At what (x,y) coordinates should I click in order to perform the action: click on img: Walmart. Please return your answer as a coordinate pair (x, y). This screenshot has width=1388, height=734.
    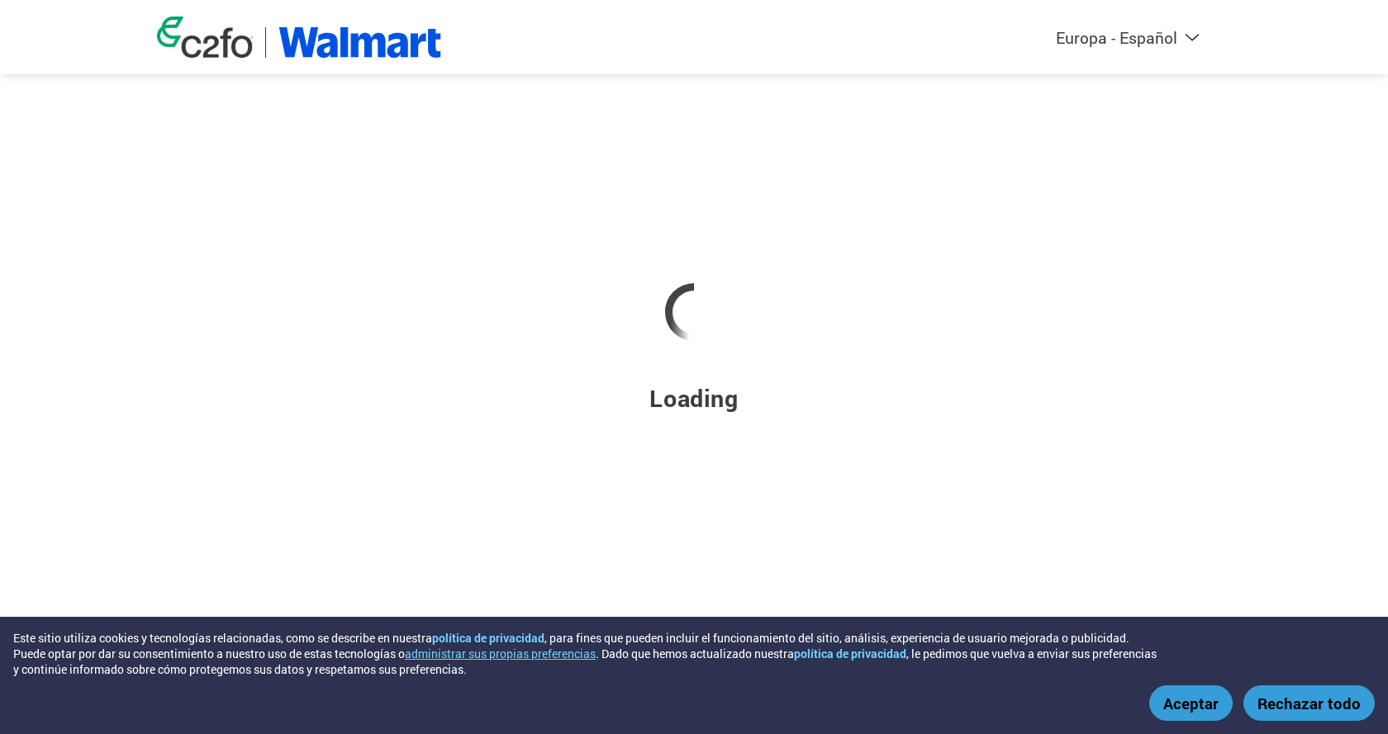
    Looking at the image, I should click on (359, 42).